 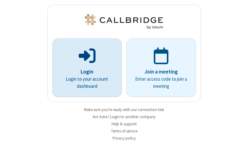 What do you see at coordinates (124, 138) in the screenshot?
I see `a: Privacy policy` at bounding box center [124, 138].